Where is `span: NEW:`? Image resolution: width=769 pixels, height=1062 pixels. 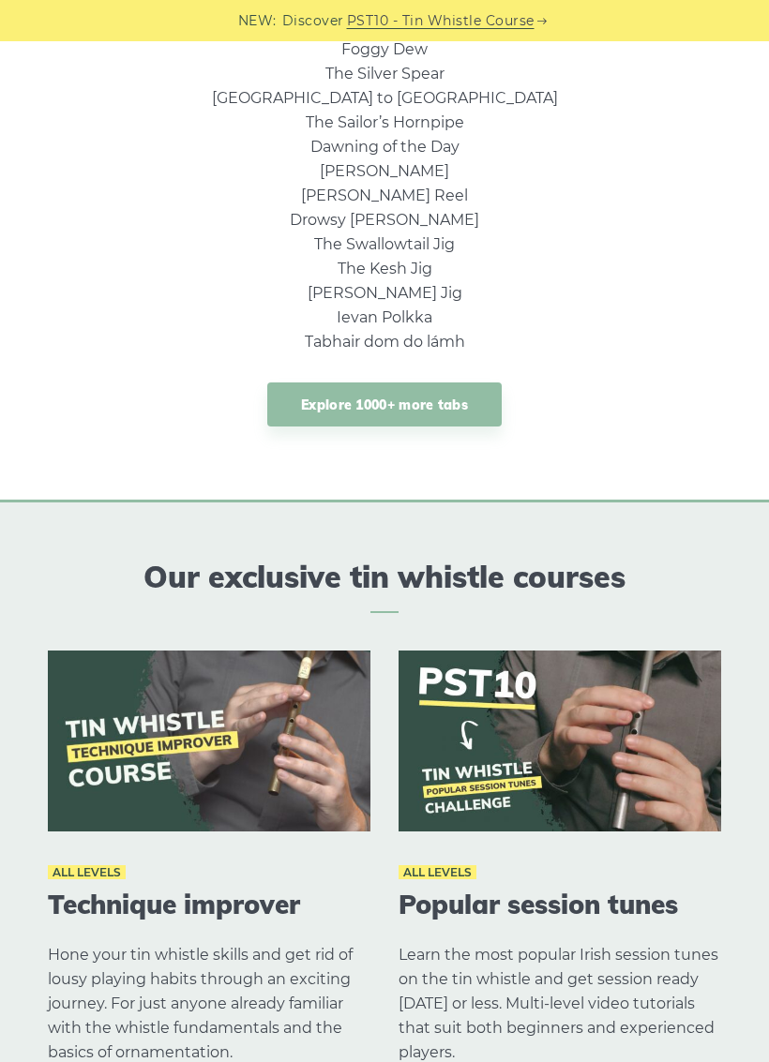 span: NEW: is located at coordinates (257, 21).